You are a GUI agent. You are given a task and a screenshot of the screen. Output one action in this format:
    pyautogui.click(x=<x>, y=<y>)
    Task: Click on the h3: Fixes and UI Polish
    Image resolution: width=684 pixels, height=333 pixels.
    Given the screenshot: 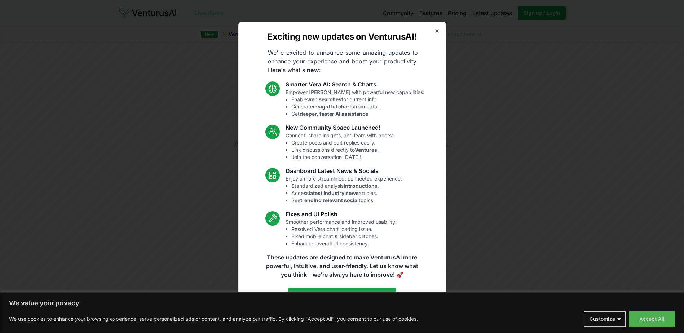 What is the action you would take?
    pyautogui.click(x=341, y=214)
    